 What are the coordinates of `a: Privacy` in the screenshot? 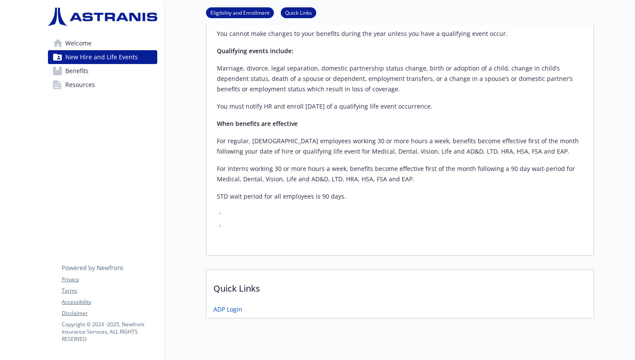 It's located at (109, 279).